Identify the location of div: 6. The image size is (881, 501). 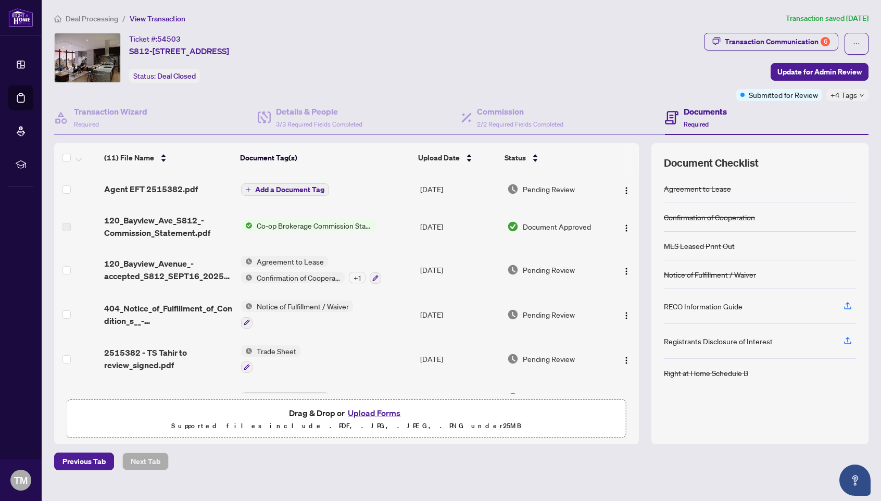
(825, 42).